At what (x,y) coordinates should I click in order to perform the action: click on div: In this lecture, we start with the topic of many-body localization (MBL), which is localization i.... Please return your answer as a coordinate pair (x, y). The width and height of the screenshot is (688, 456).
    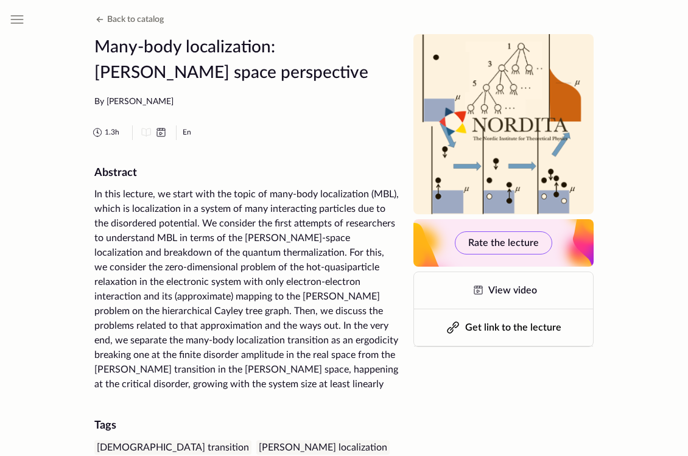
    Looking at the image, I should click on (247, 289).